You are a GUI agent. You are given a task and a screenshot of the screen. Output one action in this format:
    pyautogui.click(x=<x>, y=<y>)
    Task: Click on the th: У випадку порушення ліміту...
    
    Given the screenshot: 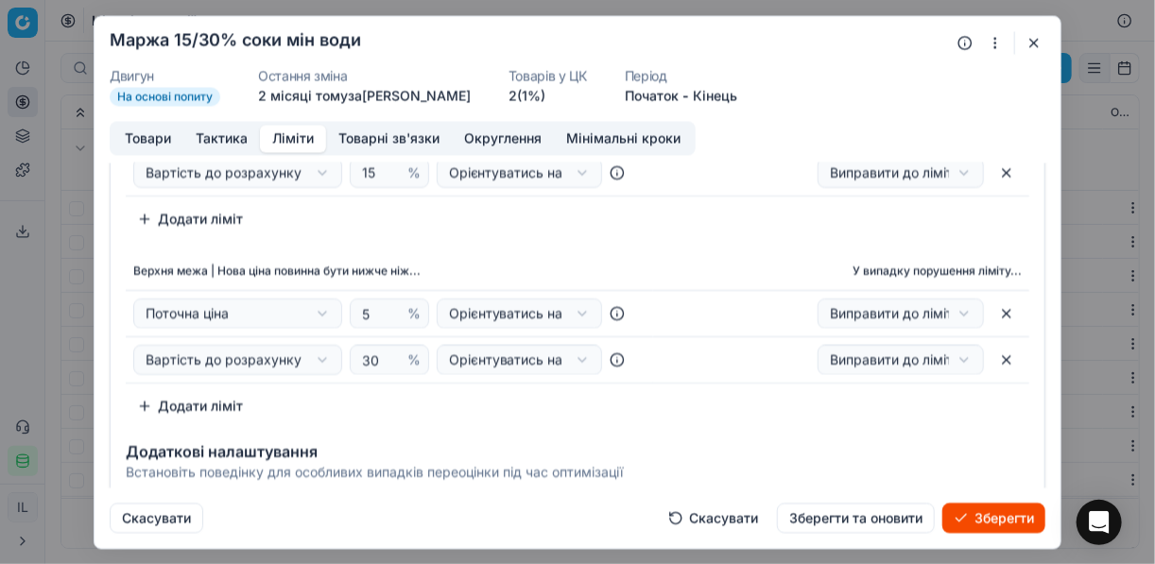 What is the action you would take?
    pyautogui.click(x=841, y=272)
    